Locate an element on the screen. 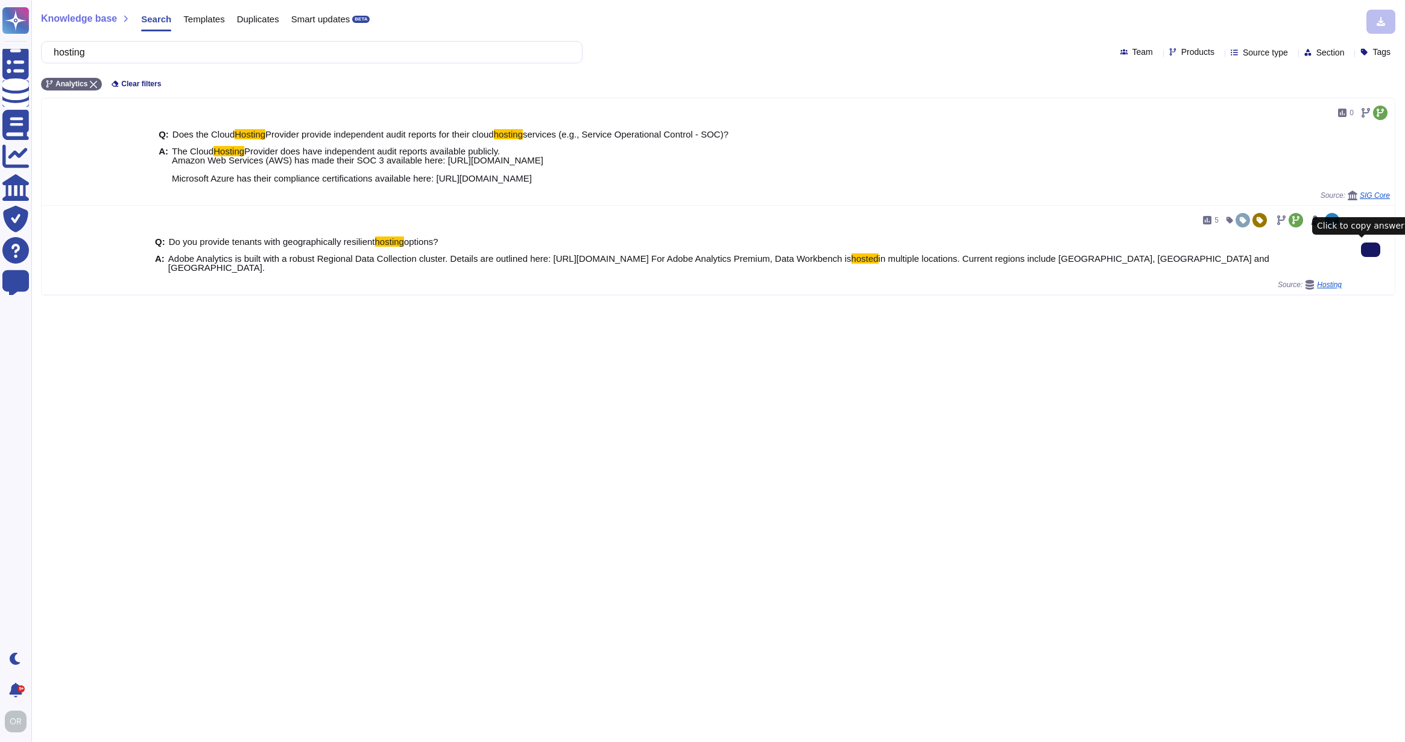  span: Adobe Analytics is built with a robust Regional Data Collection cluster. Details are outlined her... is located at coordinates (510, 258).